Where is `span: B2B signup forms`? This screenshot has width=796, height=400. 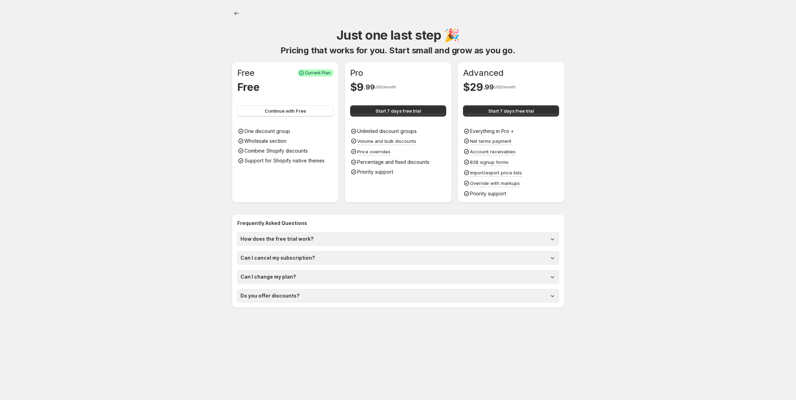 span: B2B signup forms is located at coordinates (489, 162).